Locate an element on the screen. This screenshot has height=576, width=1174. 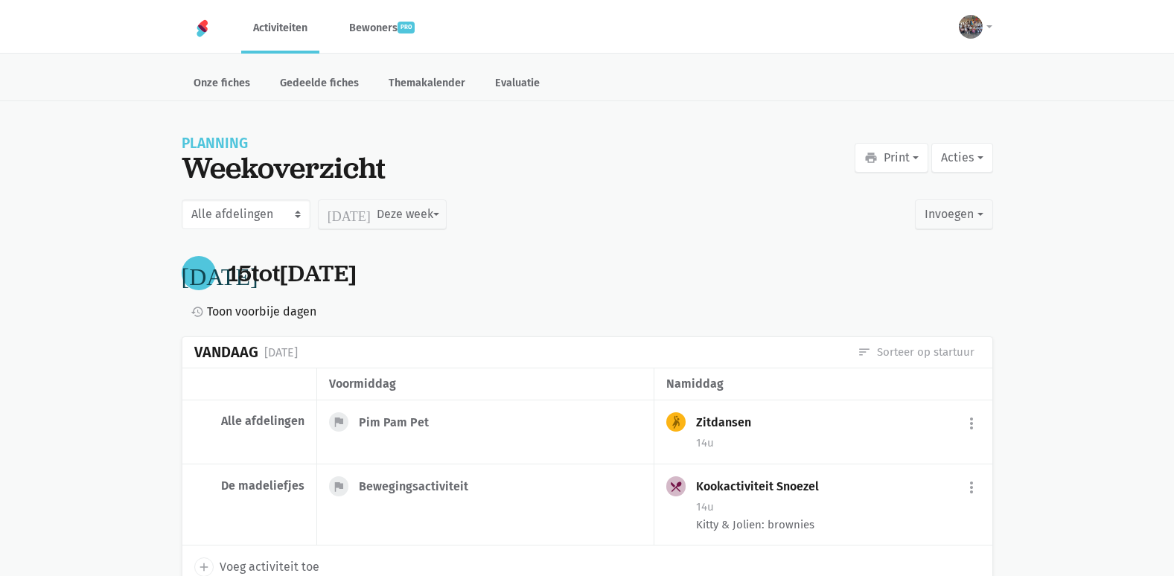
div: tot is located at coordinates (292, 273).